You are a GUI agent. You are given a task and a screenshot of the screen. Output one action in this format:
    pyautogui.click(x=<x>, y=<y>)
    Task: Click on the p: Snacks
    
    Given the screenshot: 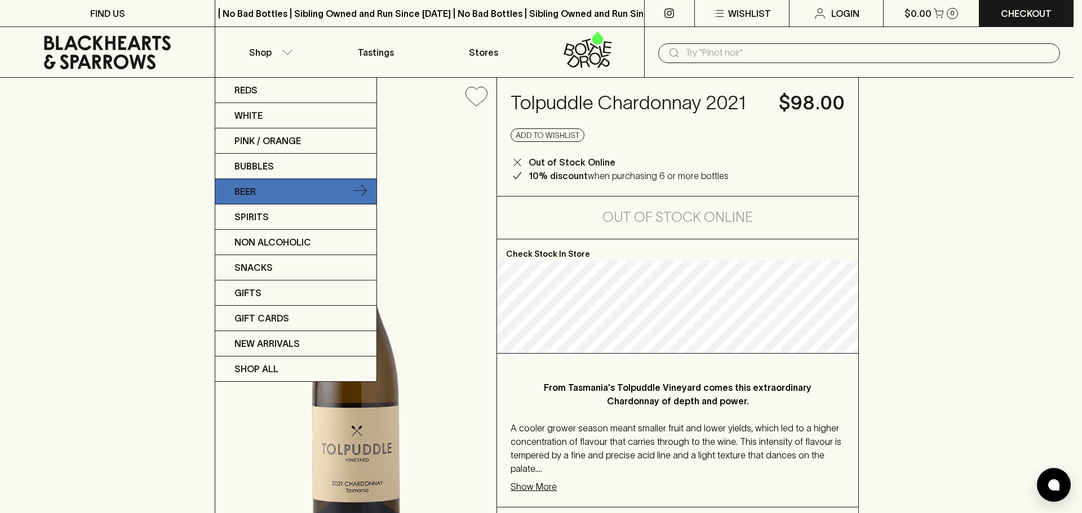 What is the action you would take?
    pyautogui.click(x=254, y=268)
    